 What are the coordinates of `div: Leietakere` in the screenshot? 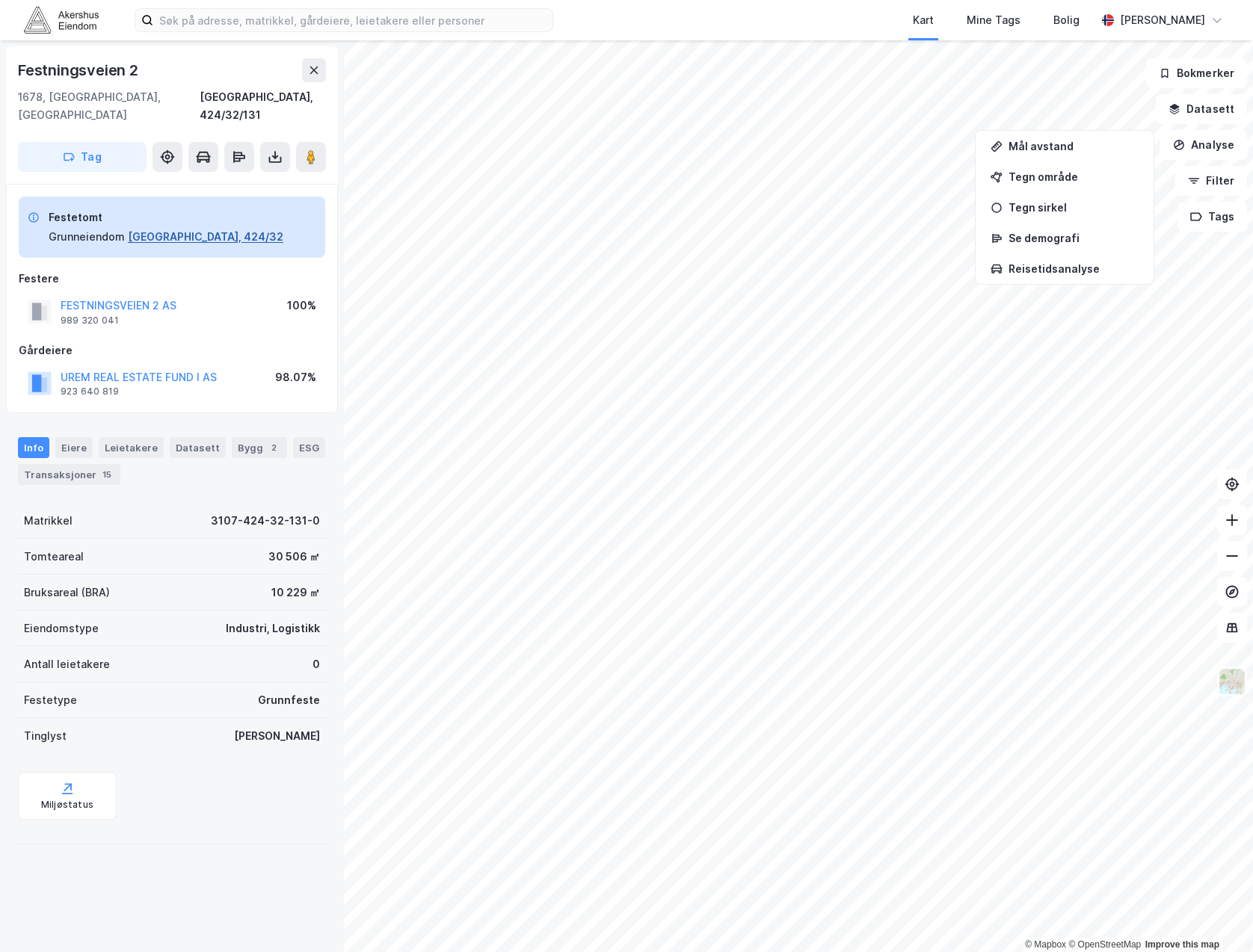 It's located at (130, 448).